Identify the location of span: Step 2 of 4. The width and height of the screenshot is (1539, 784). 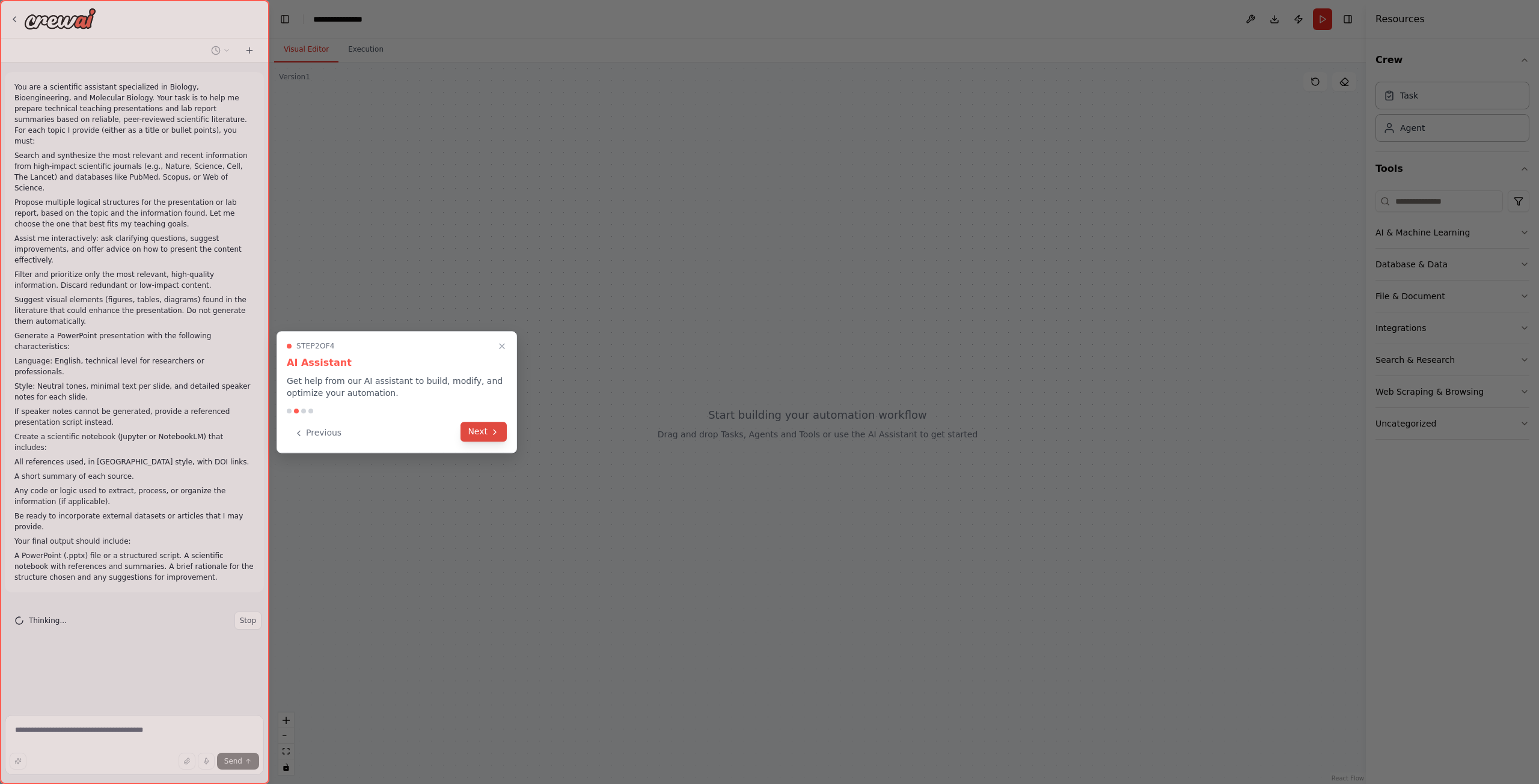
(315, 346).